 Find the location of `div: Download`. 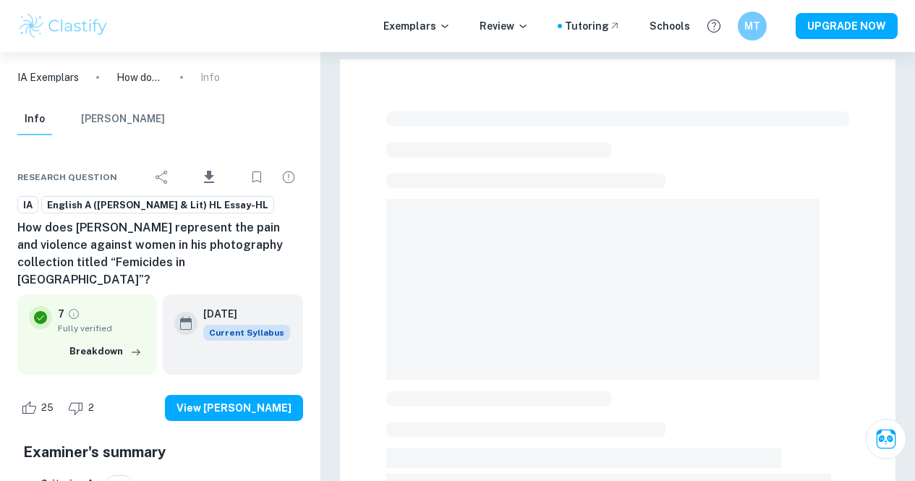

div: Download is located at coordinates (209, 177).